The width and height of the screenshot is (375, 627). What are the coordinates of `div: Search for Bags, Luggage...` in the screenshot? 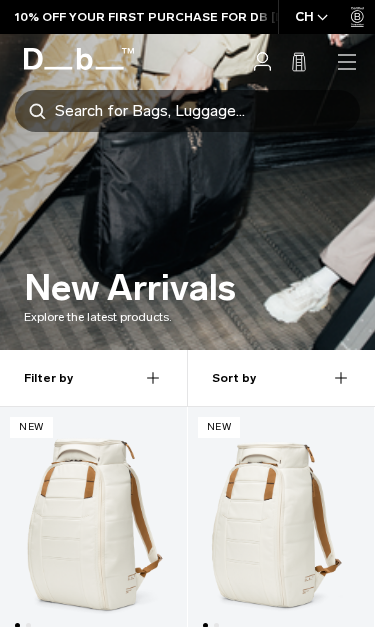 It's located at (187, 111).